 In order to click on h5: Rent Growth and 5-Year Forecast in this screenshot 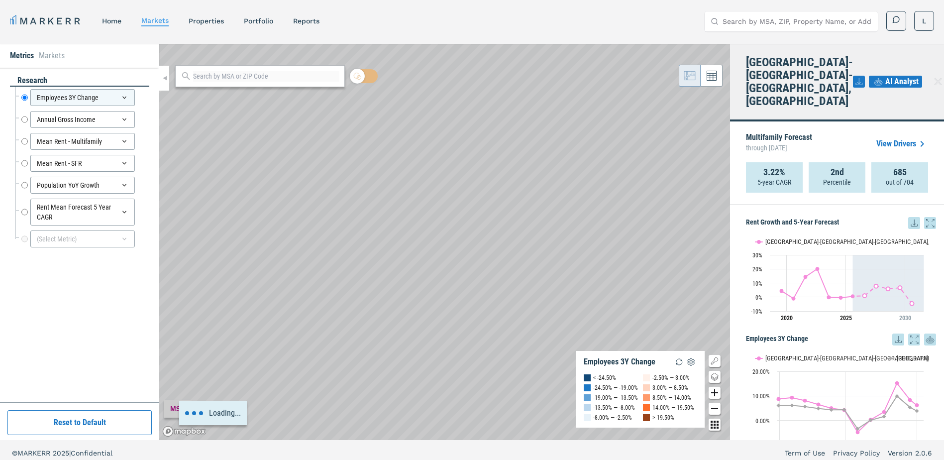, I will do `click(841, 223)`.